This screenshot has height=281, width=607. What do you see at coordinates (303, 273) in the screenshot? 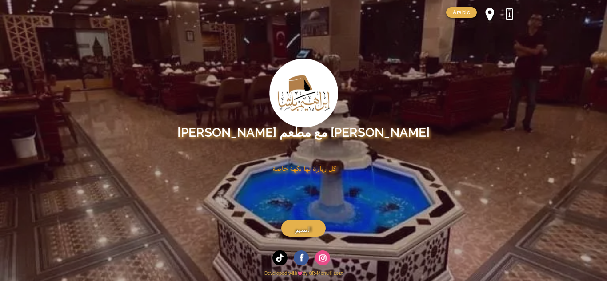
I see `a: 2025 ©Developed withby QR-Menu` at bounding box center [303, 273].